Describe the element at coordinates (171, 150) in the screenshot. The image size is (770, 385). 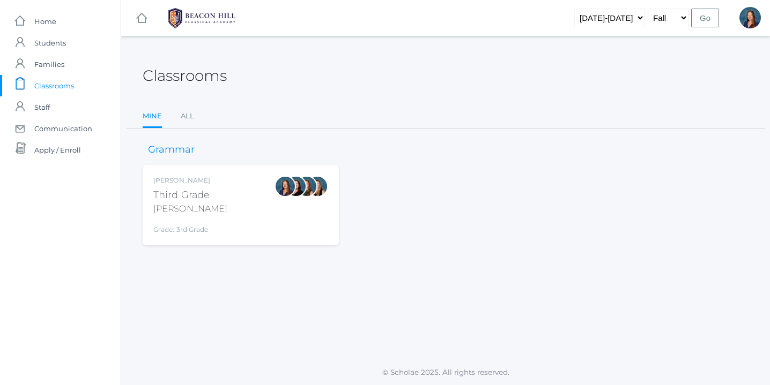
I see `h3: Grammar` at that location.